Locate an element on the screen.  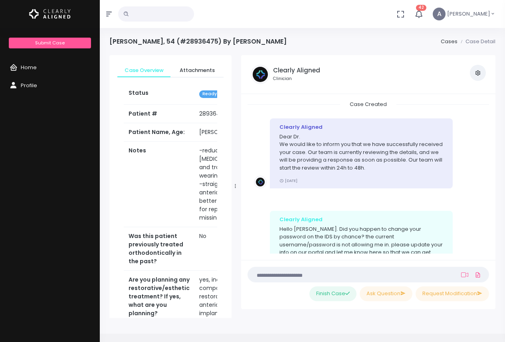
th: Patient # is located at coordinates (159, 113).